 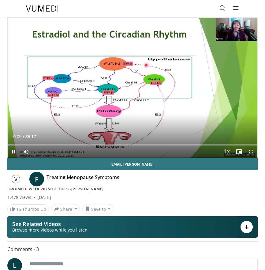 I want to click on span: 1,478 views, so click(x=19, y=198).